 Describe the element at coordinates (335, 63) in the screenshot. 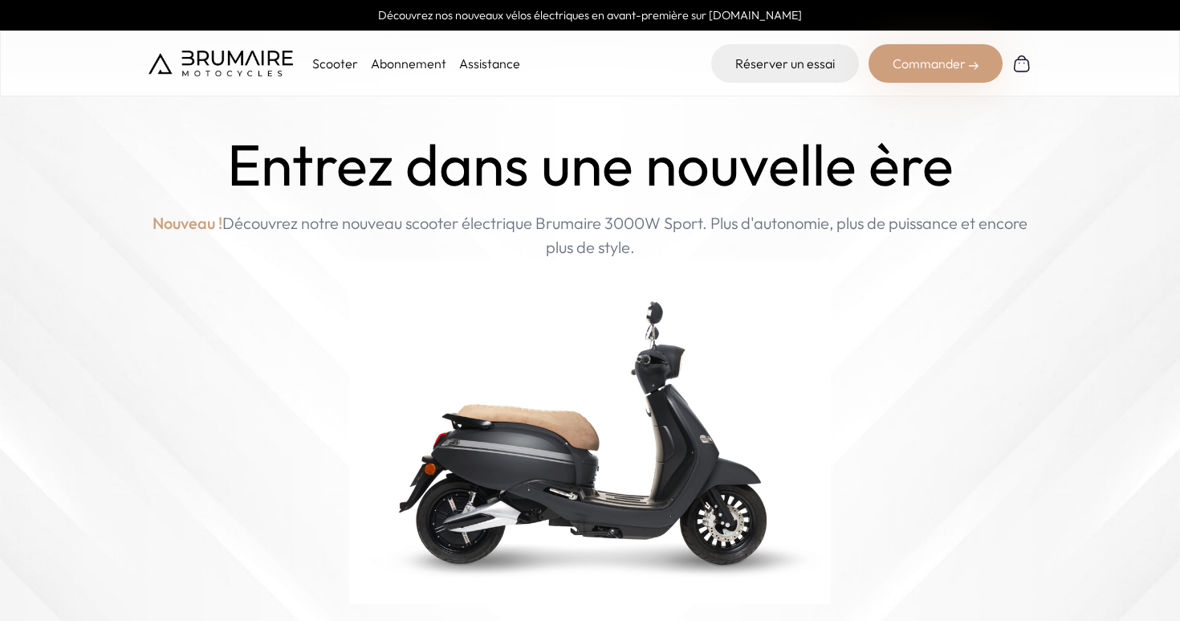

I see `p: Scooter` at that location.